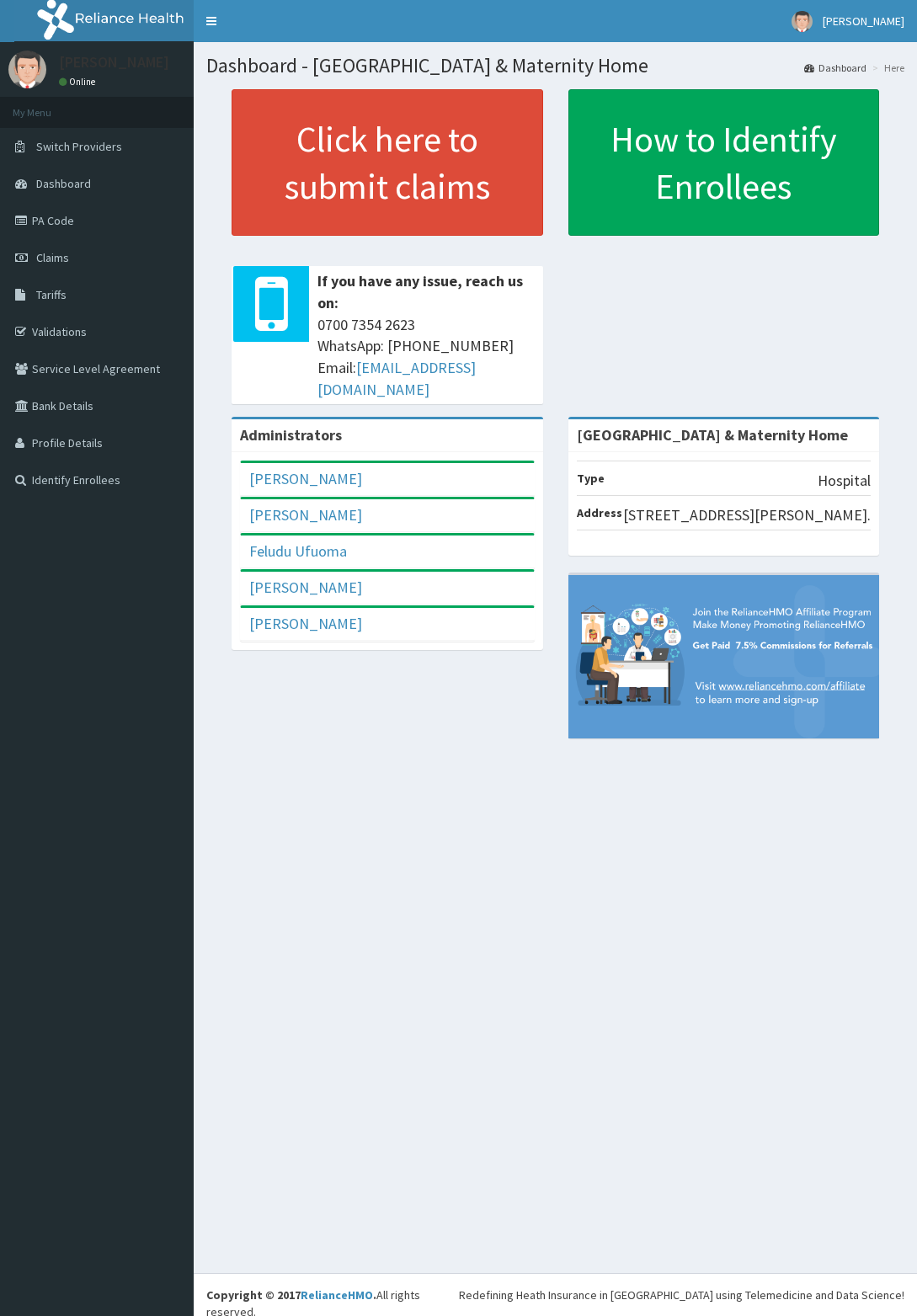 The image size is (917, 1316). What do you see at coordinates (79, 147) in the screenshot?
I see `span: Switch Providers` at bounding box center [79, 147].